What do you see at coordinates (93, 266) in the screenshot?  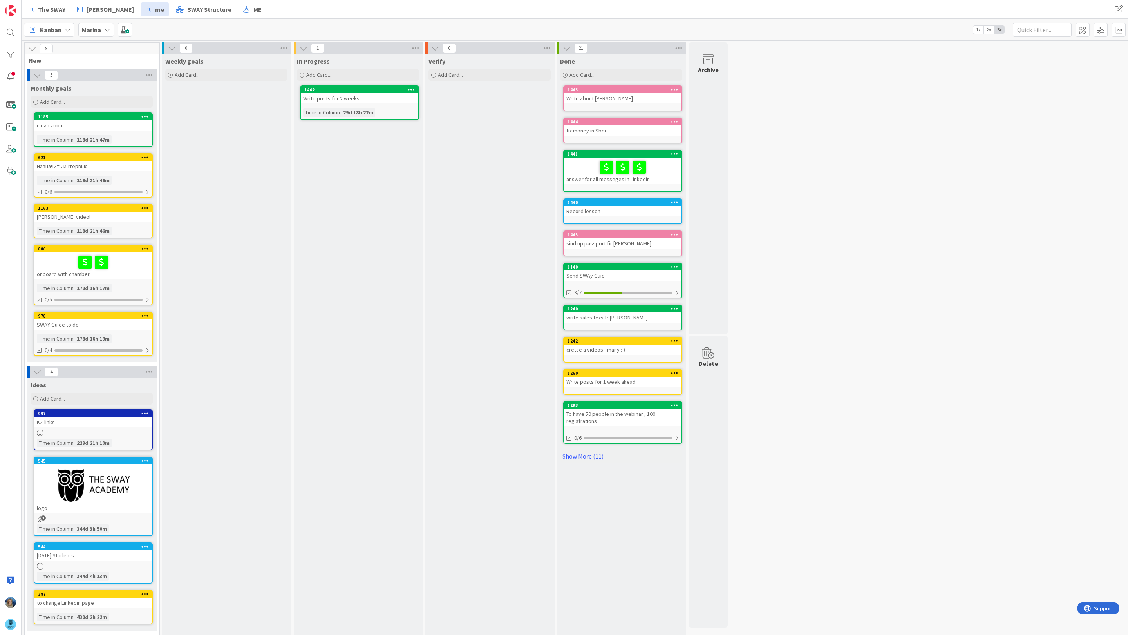 I see `div: onboard with chamber` at bounding box center [93, 266].